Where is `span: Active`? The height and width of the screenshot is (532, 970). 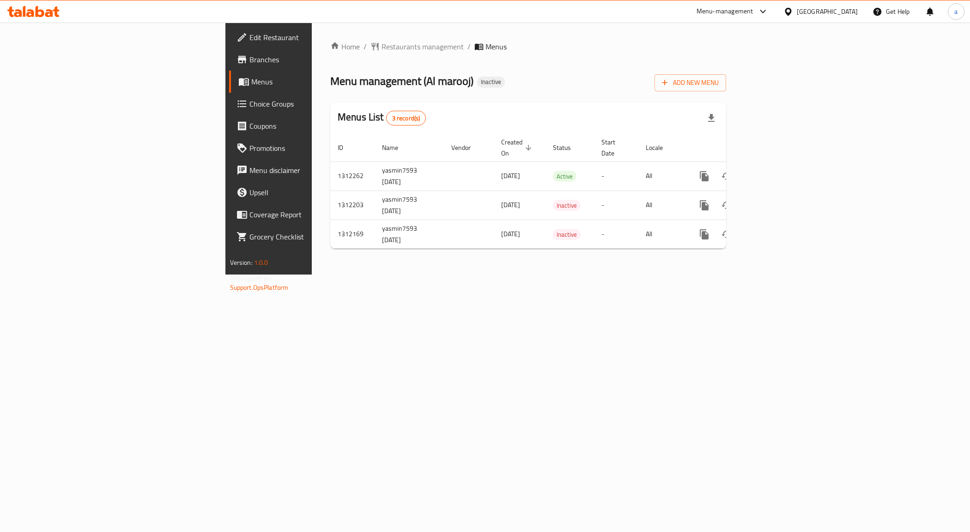
span: Active is located at coordinates (564, 176).